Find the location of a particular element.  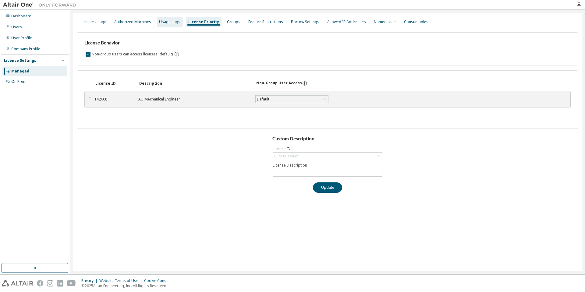

div: 142668 is located at coordinates (113, 99).